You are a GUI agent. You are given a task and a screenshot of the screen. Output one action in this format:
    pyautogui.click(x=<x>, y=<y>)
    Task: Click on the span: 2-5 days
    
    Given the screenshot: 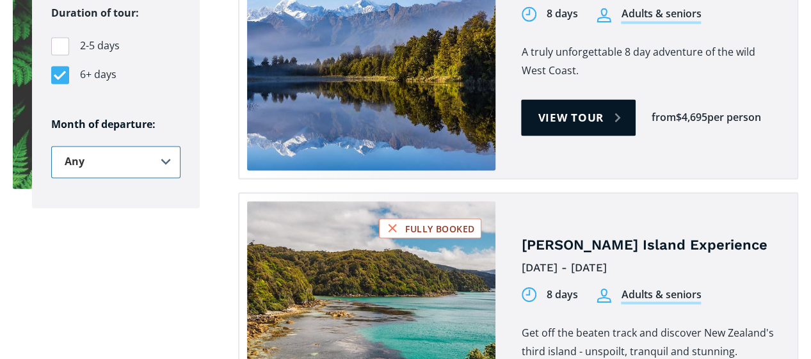 What is the action you would take?
    pyautogui.click(x=100, y=45)
    